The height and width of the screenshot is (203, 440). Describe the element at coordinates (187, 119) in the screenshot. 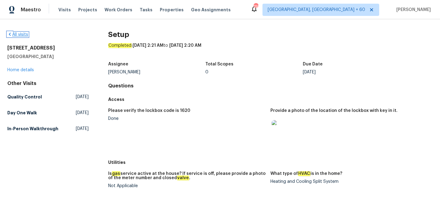

I see `div: Done` at that location.